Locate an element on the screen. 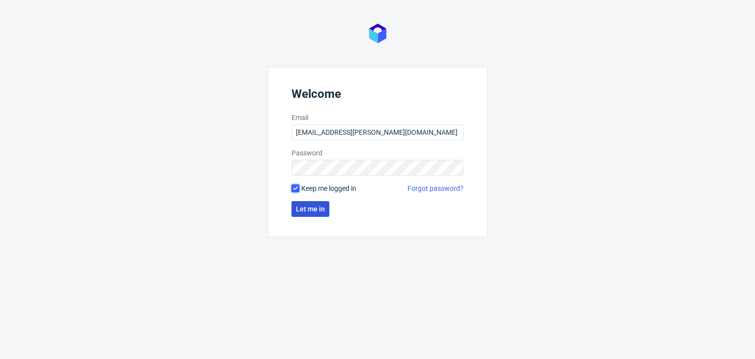 The image size is (755, 359). input: you@youremail.com is located at coordinates (378, 132).